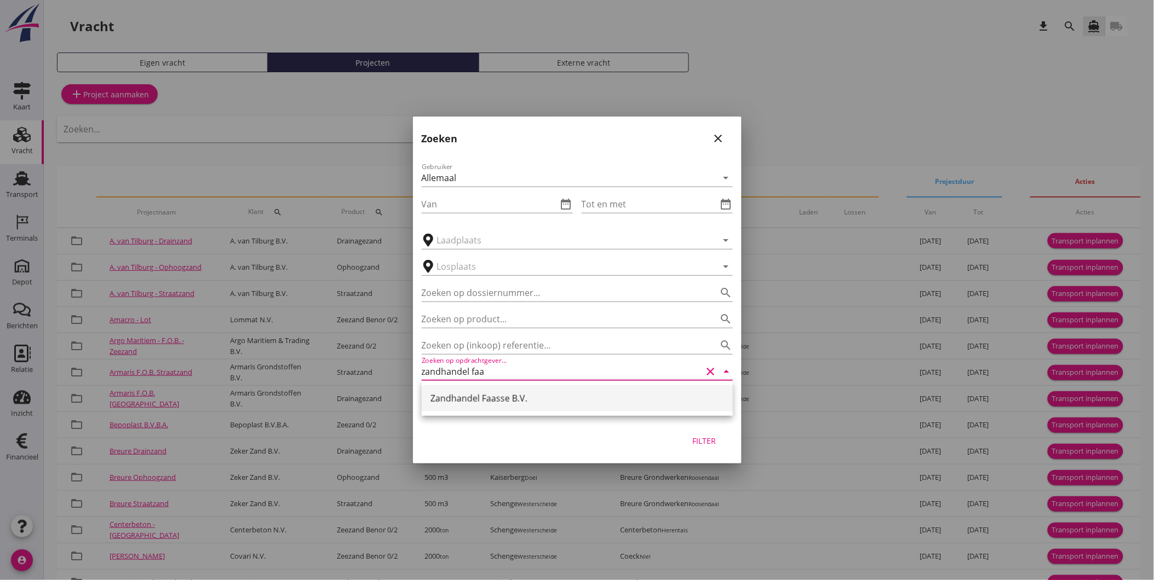 The width and height of the screenshot is (1154, 580). Describe the element at coordinates (562, 345) in the screenshot. I see `input: Zoeken op (inkoop) referentie…` at that location.